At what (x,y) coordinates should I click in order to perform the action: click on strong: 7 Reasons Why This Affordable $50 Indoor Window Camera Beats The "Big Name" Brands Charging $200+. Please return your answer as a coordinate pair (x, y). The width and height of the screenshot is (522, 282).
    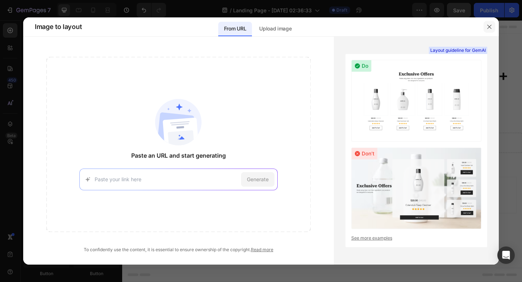
    Looking at the image, I should click on (217, 51).